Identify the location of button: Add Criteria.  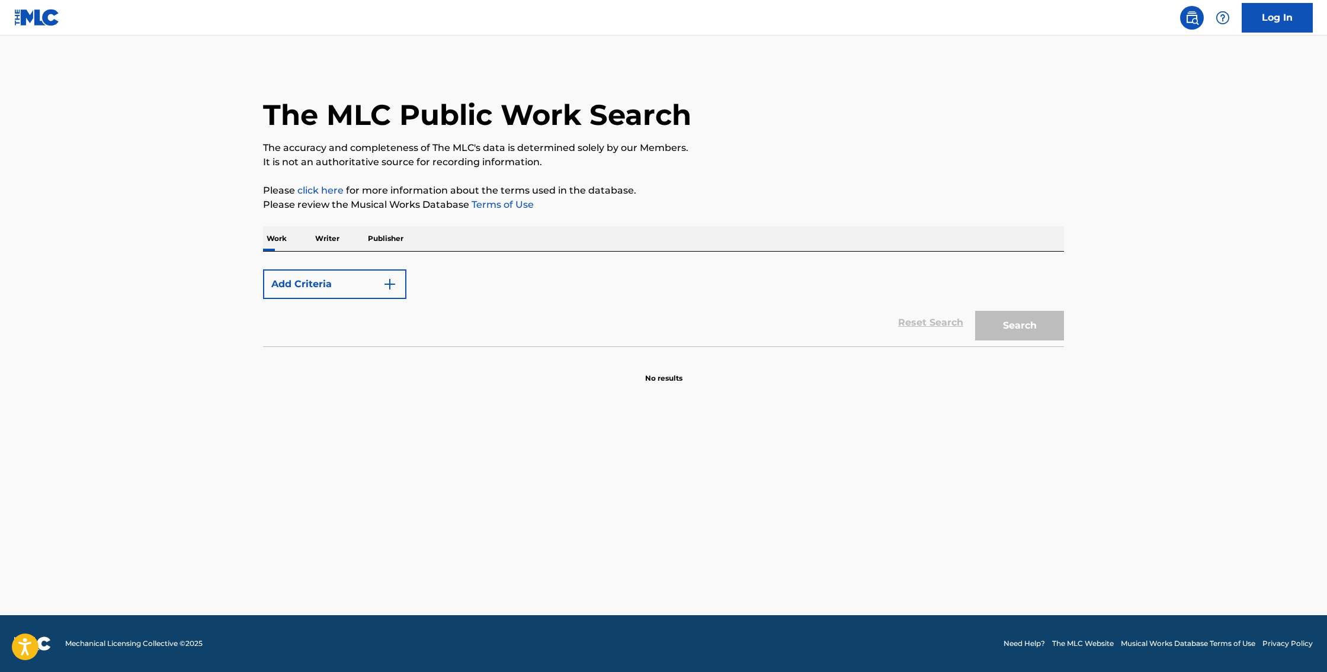
(335, 284).